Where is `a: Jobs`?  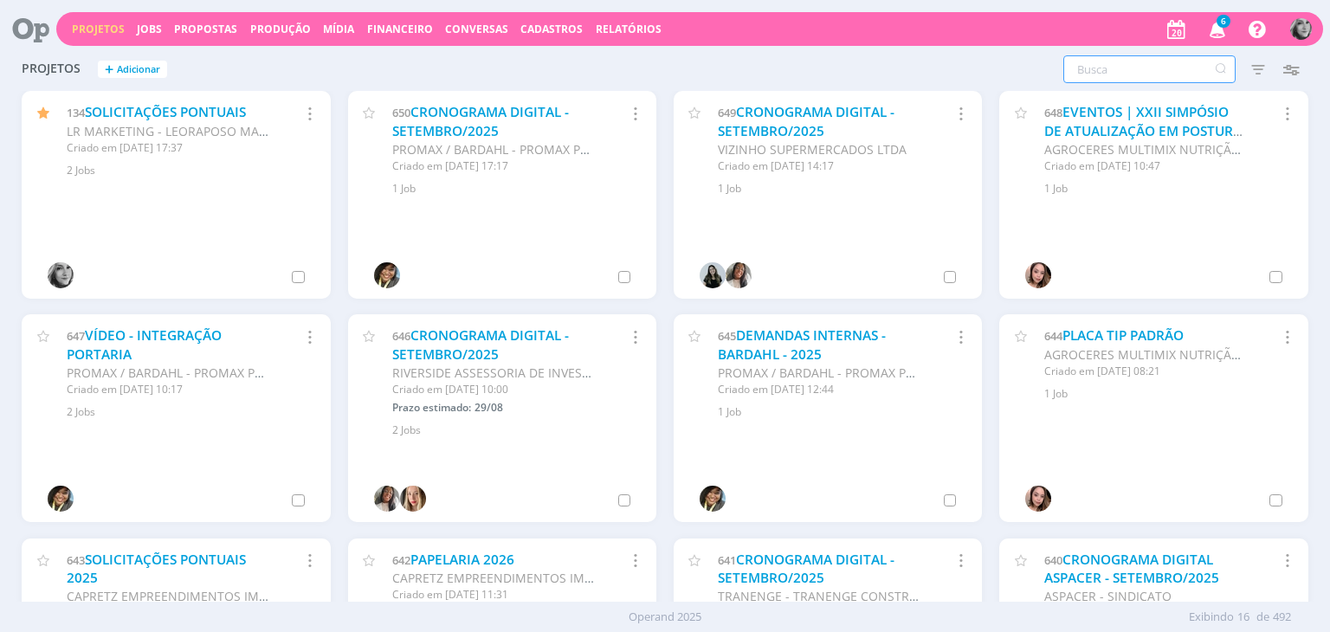 a: Jobs is located at coordinates (149, 29).